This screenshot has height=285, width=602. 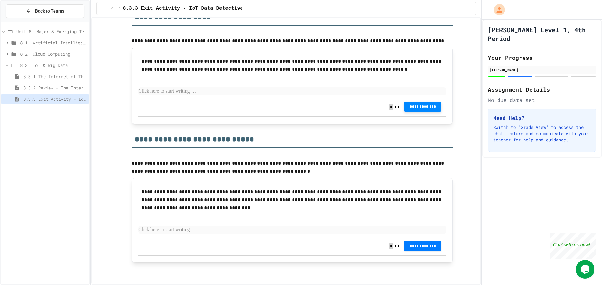 What do you see at coordinates (45, 11) in the screenshot?
I see `button: Back to Teams` at bounding box center [45, 11].